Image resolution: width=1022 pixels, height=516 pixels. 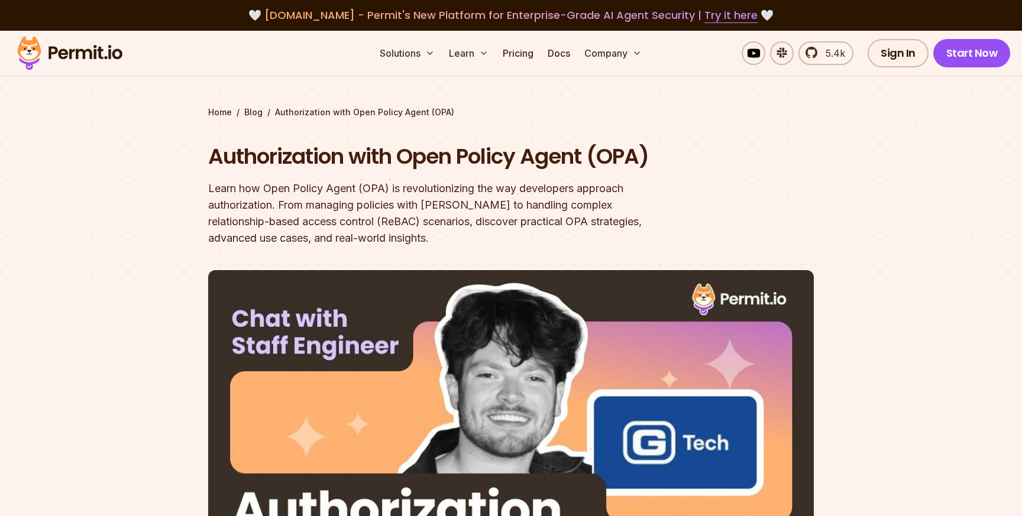 I want to click on a: Blog, so click(x=253, y=112).